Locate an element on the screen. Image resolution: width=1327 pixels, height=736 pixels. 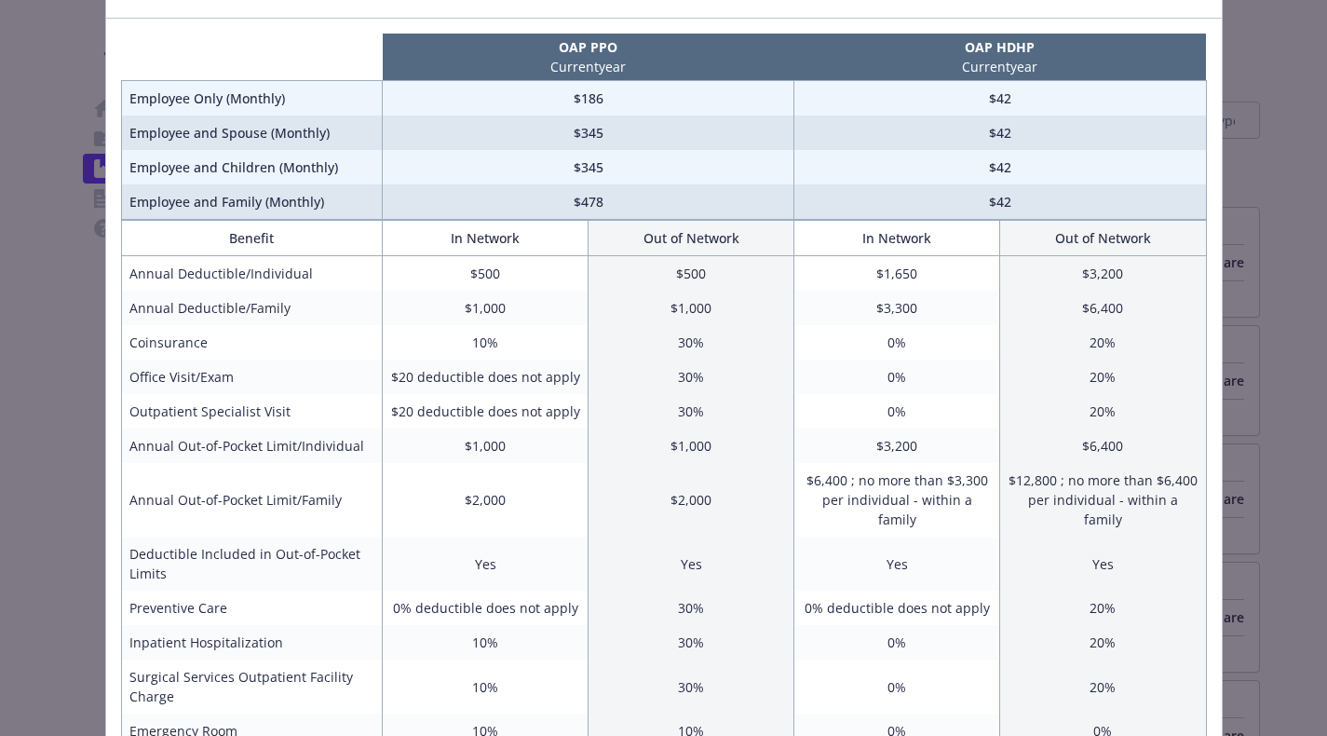
td: Outpatient Specialist Visit is located at coordinates (251, 411).